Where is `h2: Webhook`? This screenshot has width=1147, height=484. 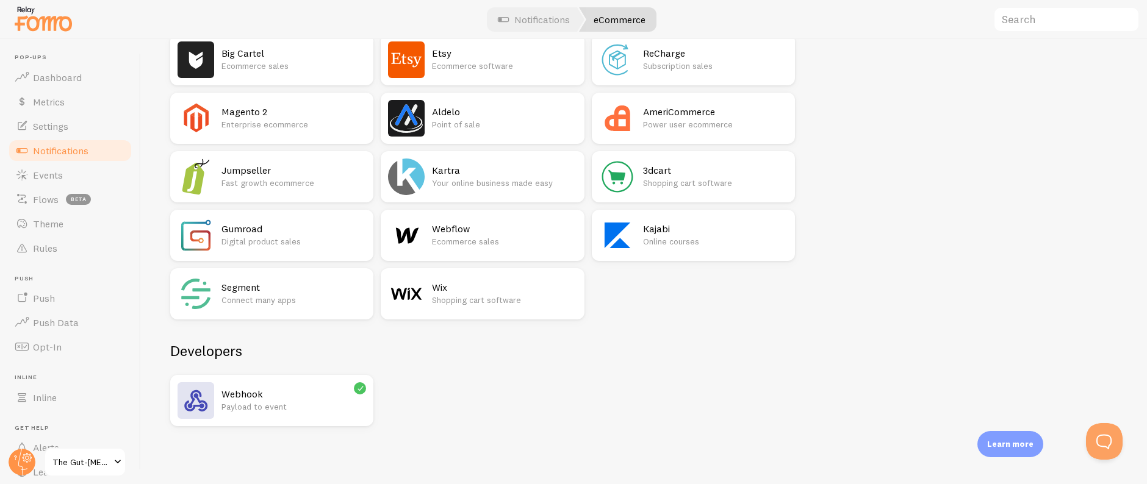 h2: Webhook is located at coordinates (293, 394).